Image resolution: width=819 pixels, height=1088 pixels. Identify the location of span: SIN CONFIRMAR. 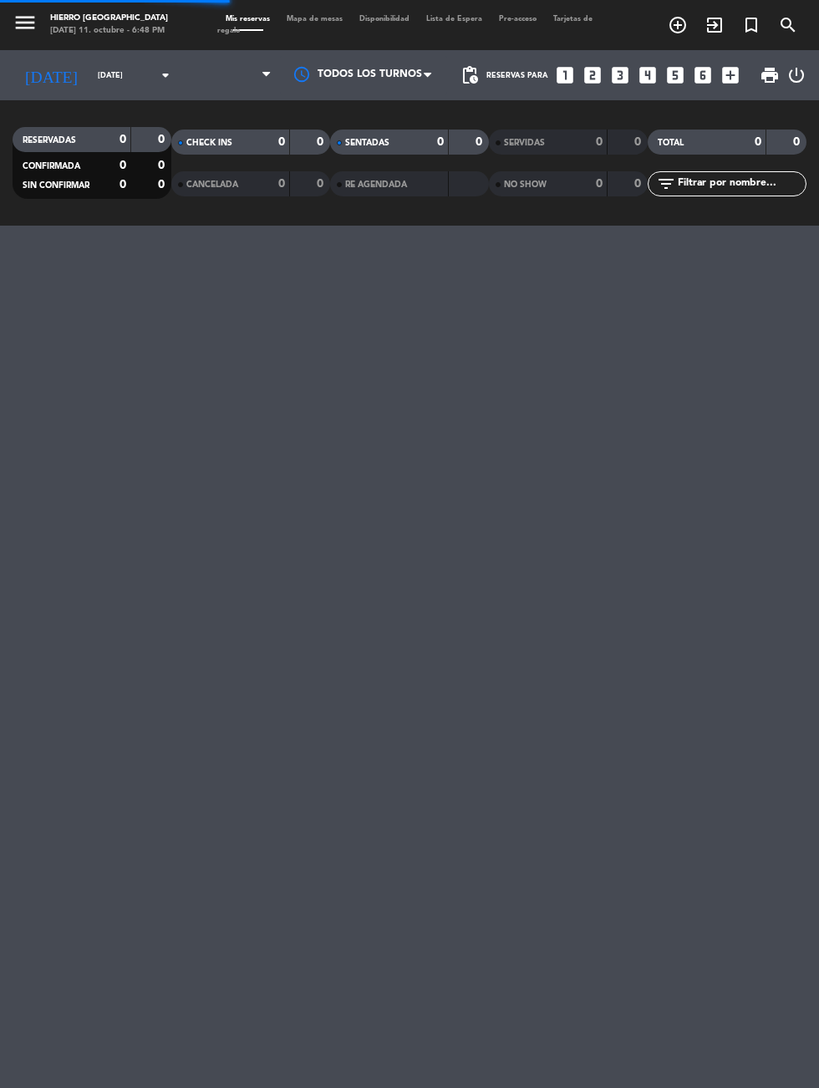
(56, 186).